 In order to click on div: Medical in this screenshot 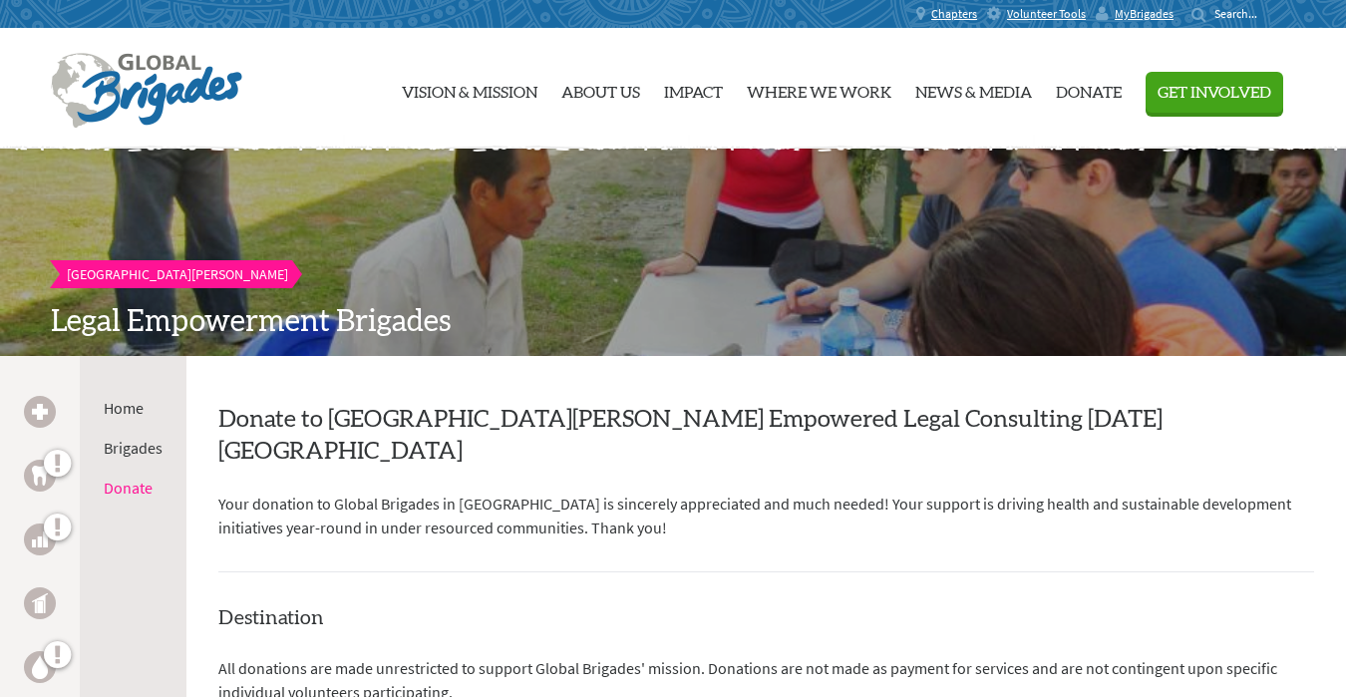, I will do `click(40, 412)`.